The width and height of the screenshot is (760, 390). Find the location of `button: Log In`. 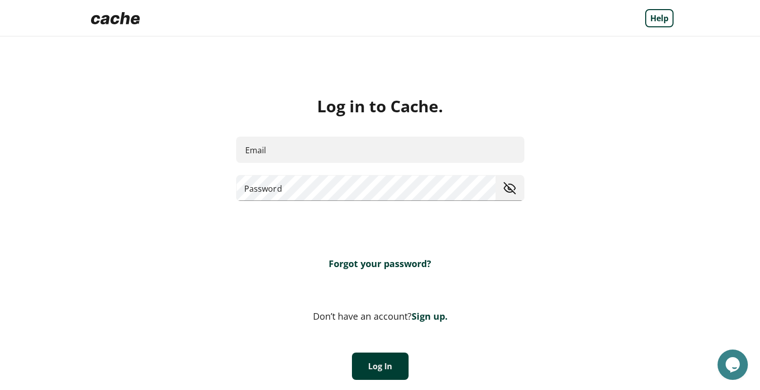

button: Log In is located at coordinates (380, 366).